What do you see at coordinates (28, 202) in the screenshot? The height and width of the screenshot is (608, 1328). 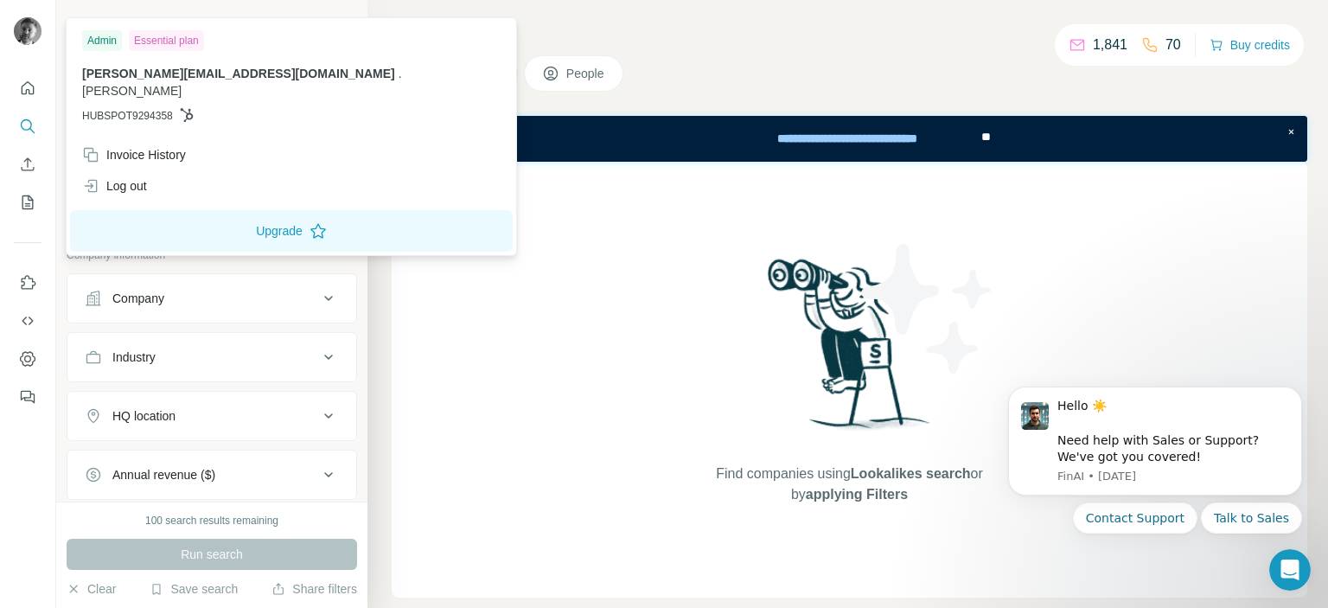 I see `button: My lists` at bounding box center [28, 202].